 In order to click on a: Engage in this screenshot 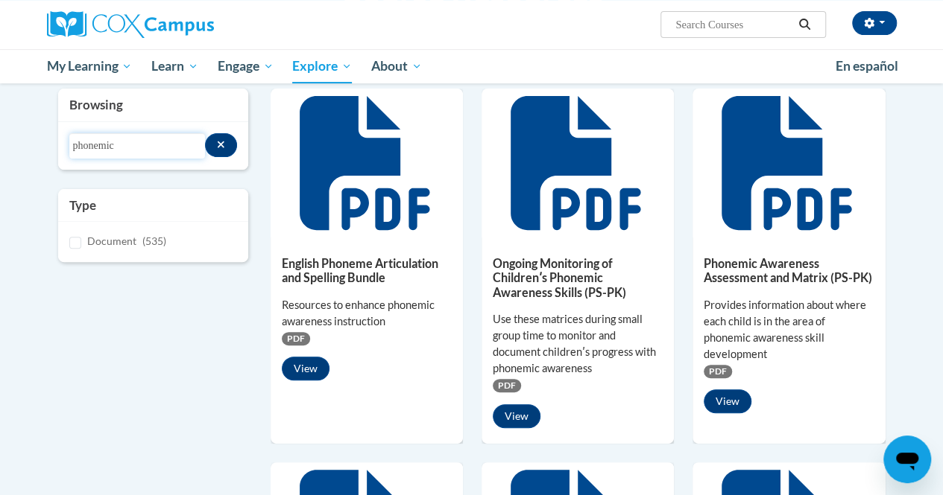, I will do `click(245, 66)`.